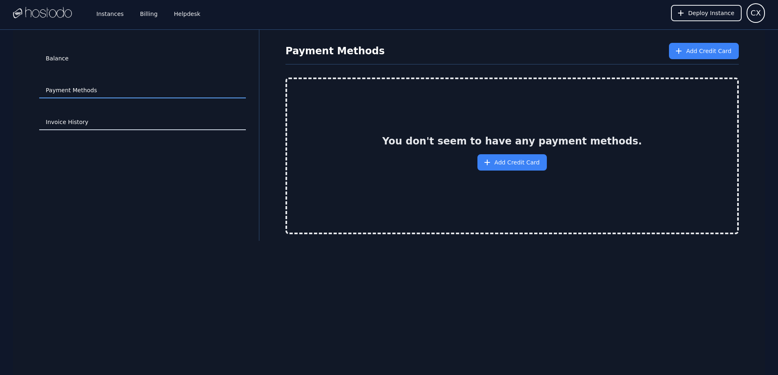  Describe the element at coordinates (755, 13) in the screenshot. I see `span: CX` at that location.